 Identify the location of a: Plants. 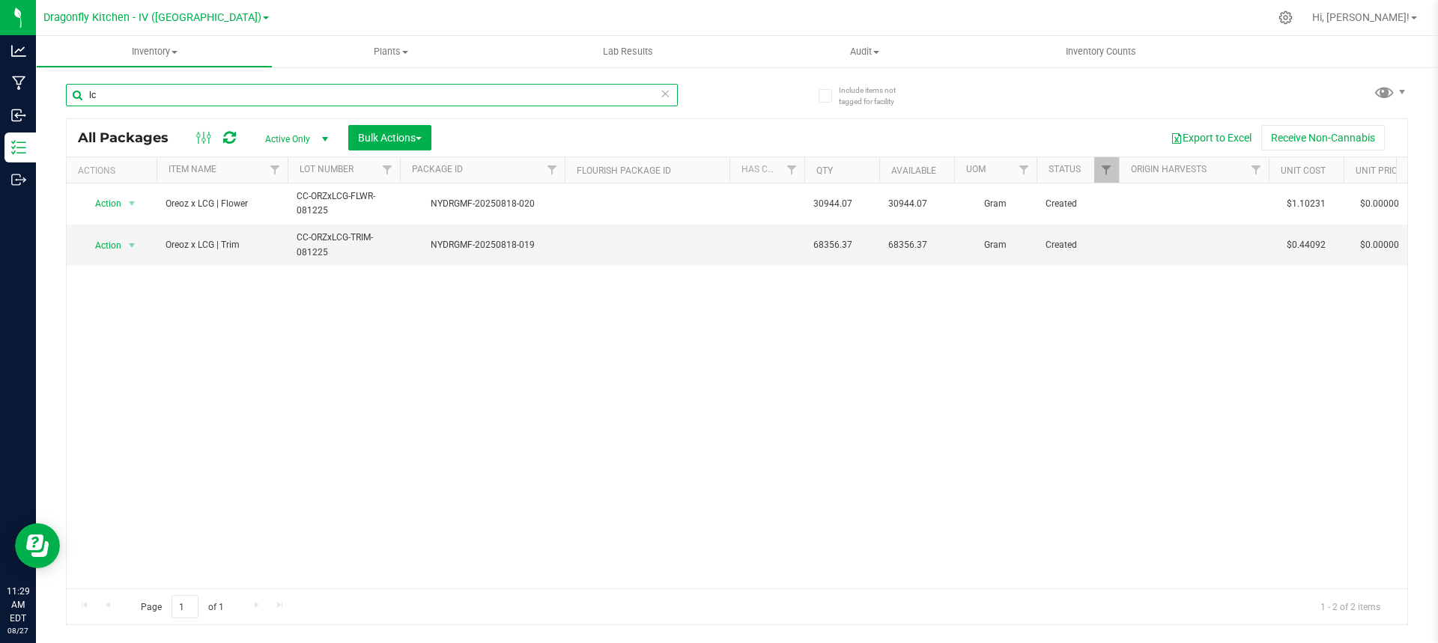
(391, 52).